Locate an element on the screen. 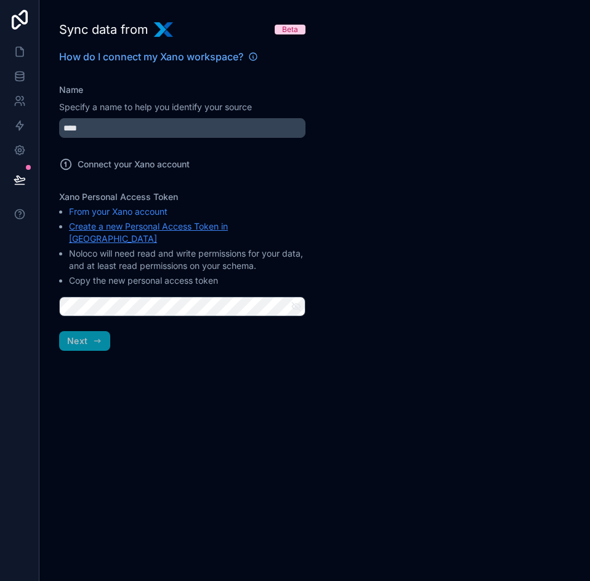 This screenshot has width=590, height=581. p: Specify a name to help you identify your source is located at coordinates (182, 107).